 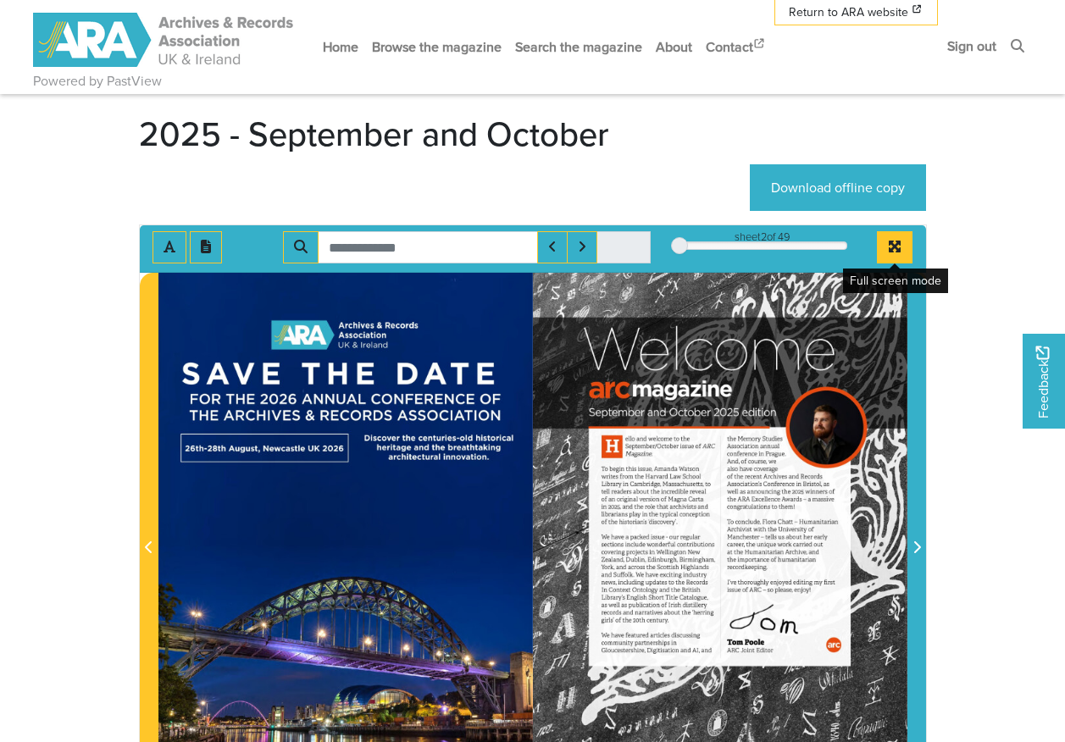 I want to click on div: sheet of 49, so click(x=762, y=236).